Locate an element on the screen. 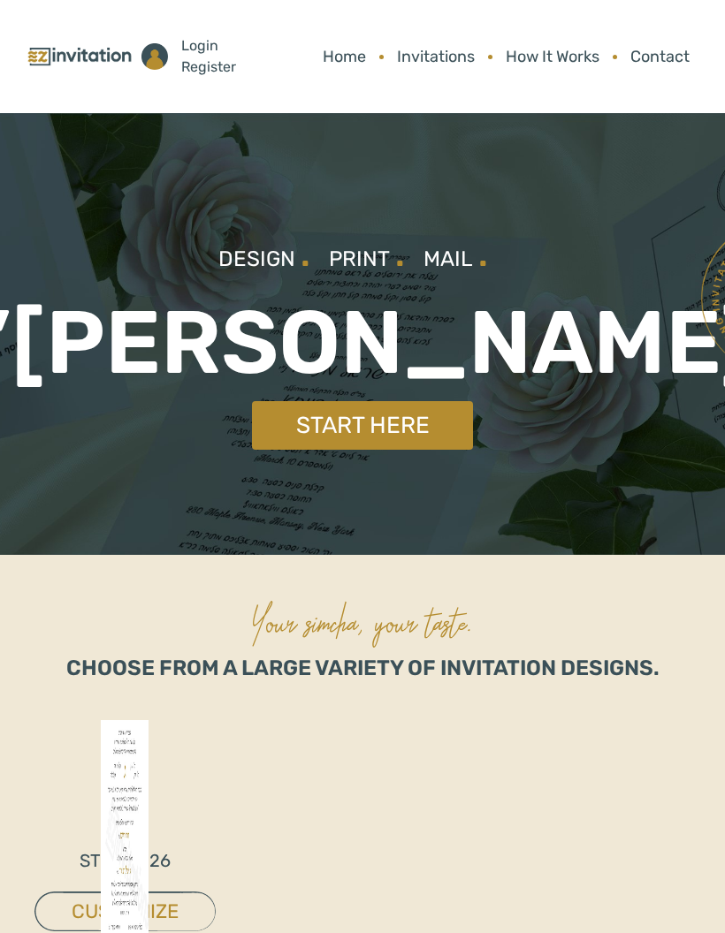 Image resolution: width=725 pixels, height=933 pixels. a: How It Works is located at coordinates (552, 57).